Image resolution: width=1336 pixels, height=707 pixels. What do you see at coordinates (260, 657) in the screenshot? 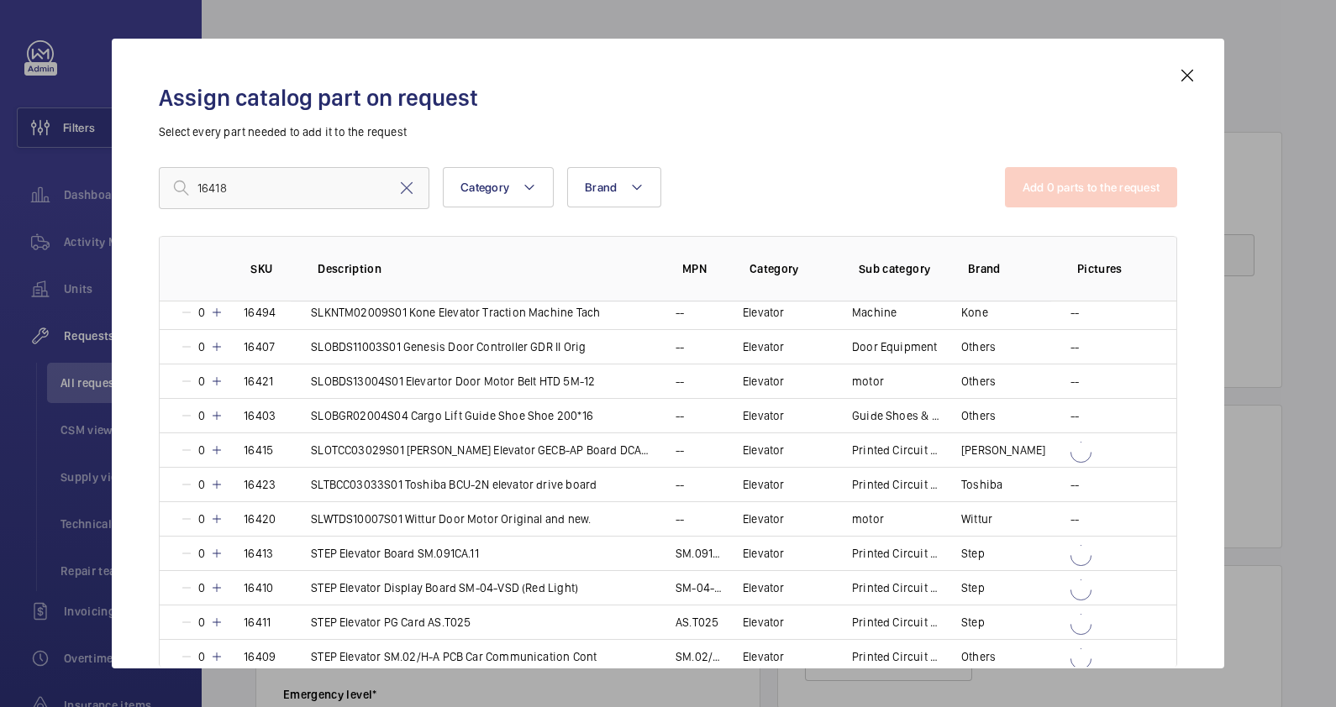
I see `p: 16409` at bounding box center [260, 657].